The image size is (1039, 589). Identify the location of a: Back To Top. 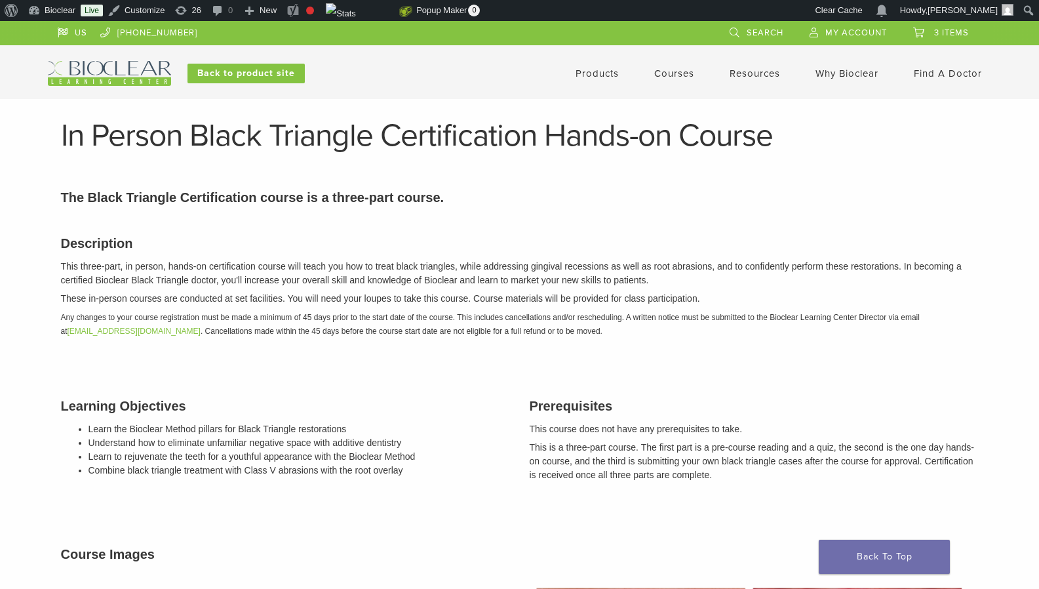
(884, 557).